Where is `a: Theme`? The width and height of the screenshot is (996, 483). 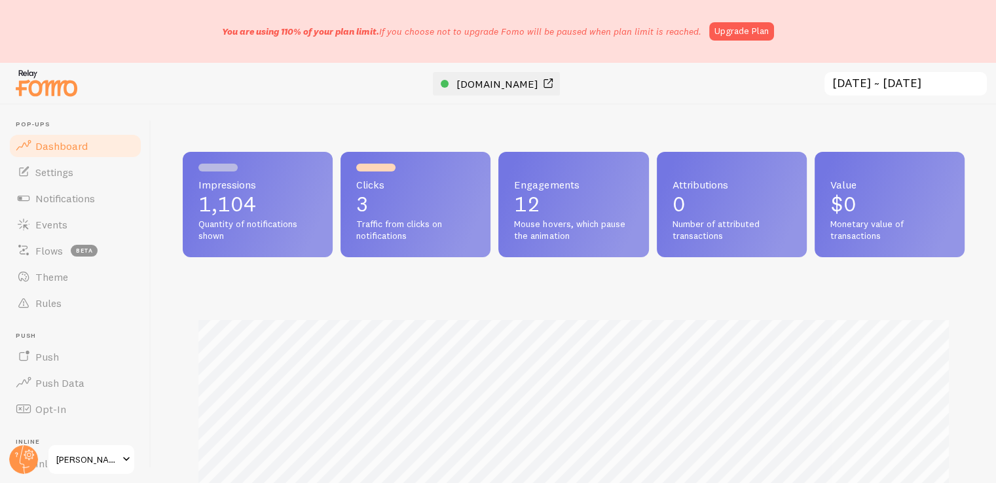 a: Theme is located at coordinates (75, 277).